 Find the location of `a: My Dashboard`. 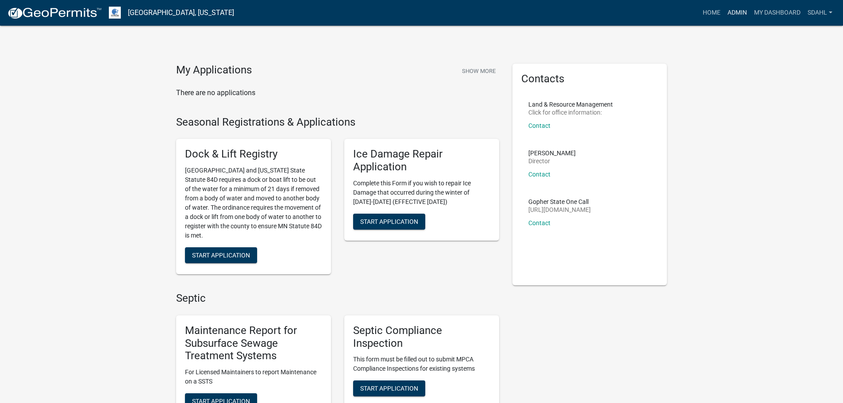

a: My Dashboard is located at coordinates (777, 13).